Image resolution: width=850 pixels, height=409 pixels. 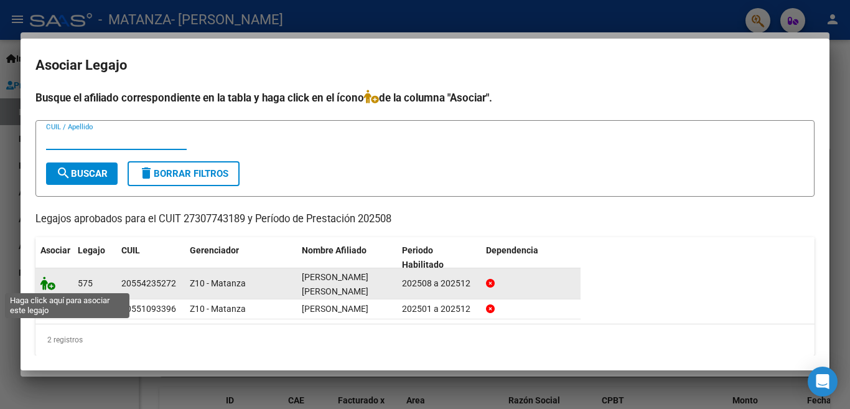 I want to click on span: Dependencia, so click(x=512, y=250).